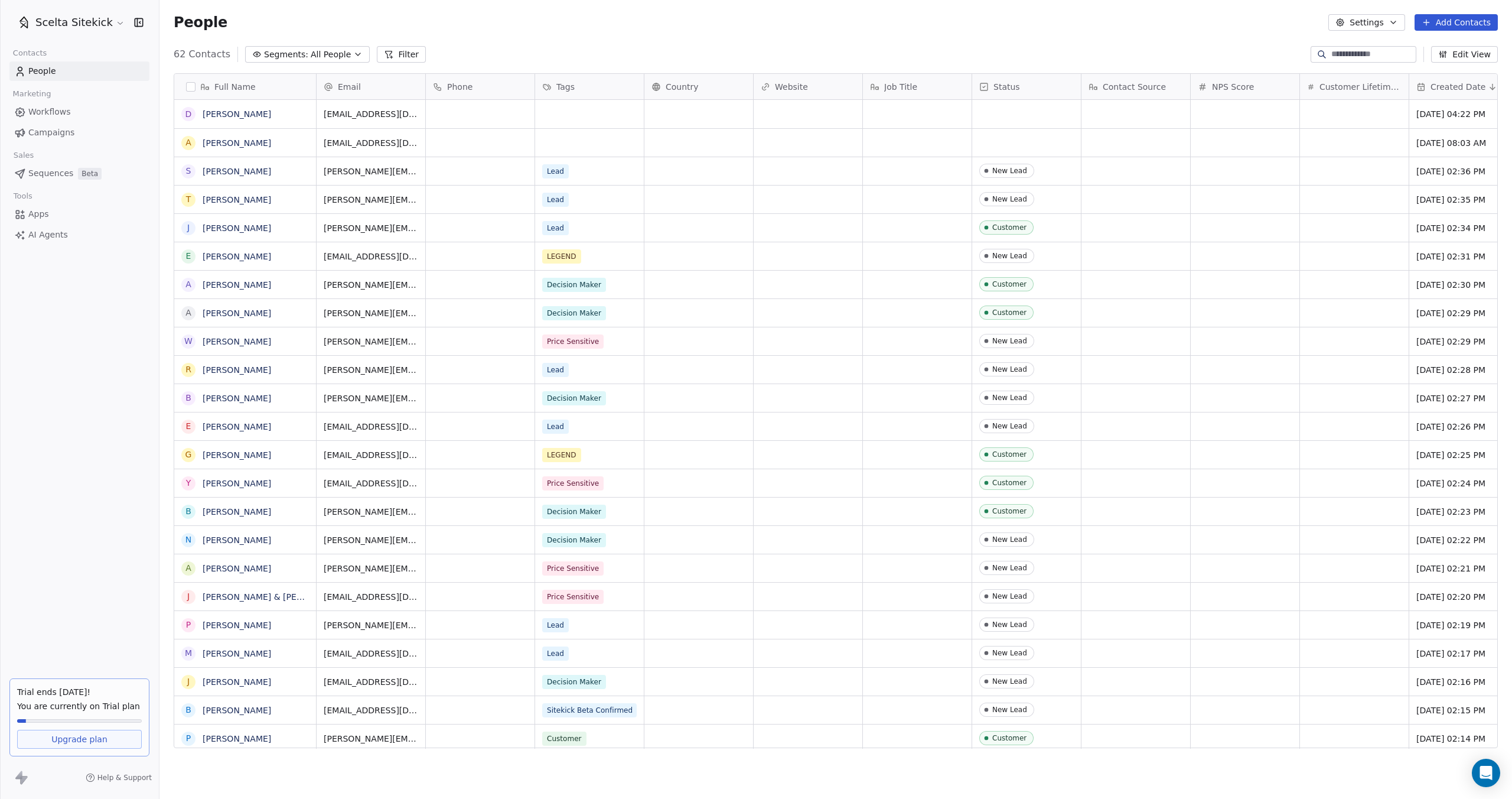 The width and height of the screenshot is (1512, 799). I want to click on span: Created Date, so click(1458, 87).